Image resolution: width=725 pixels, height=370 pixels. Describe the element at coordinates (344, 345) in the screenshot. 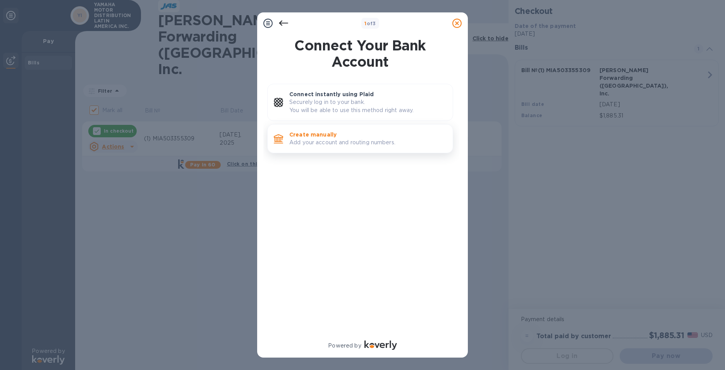

I see `p: Powered by` at that location.